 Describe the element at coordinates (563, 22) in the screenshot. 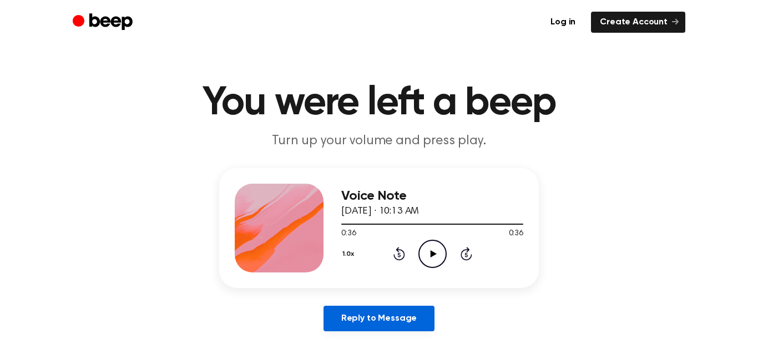

I see `a: Log in` at that location.